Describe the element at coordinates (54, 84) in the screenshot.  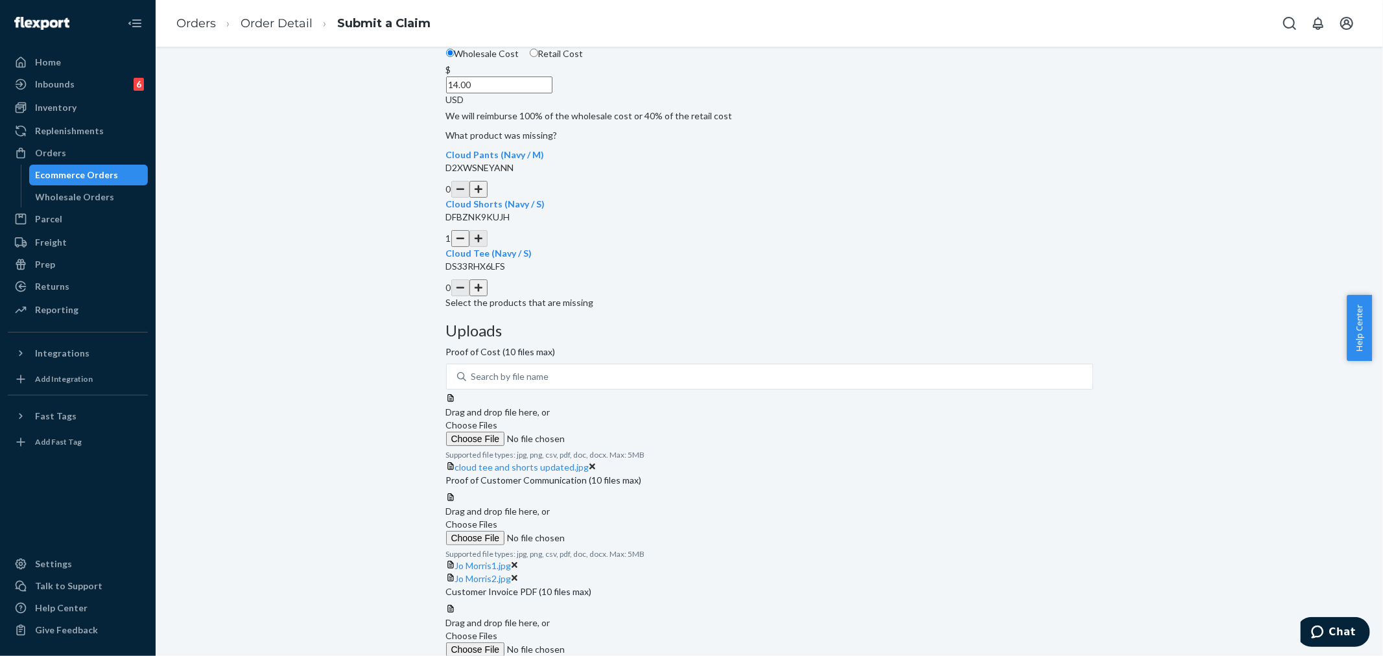
I see `div: Inbounds` at that location.